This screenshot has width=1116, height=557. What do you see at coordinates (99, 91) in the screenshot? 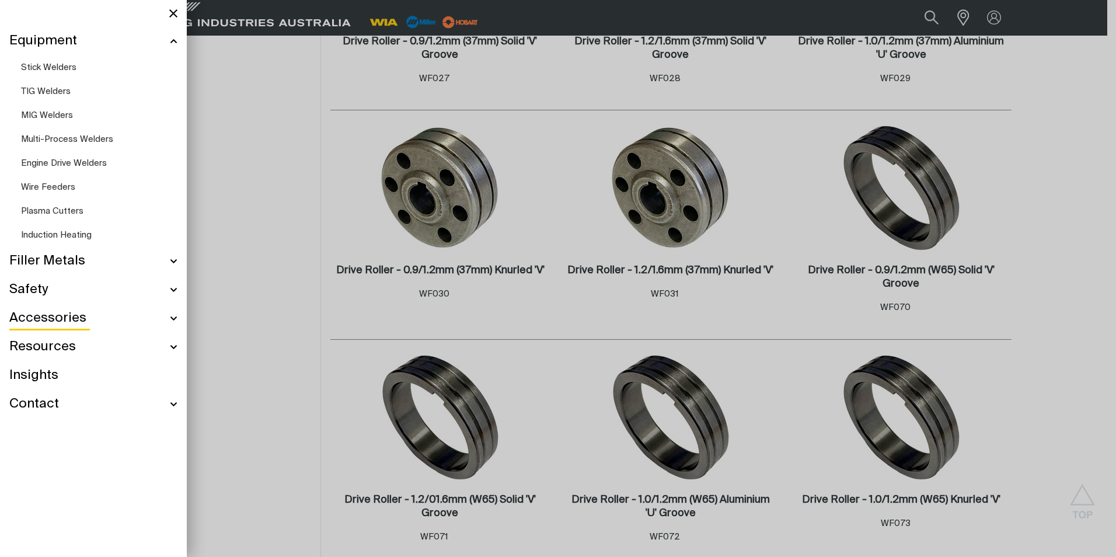
I see `a: TIG Welders` at bounding box center [99, 91].